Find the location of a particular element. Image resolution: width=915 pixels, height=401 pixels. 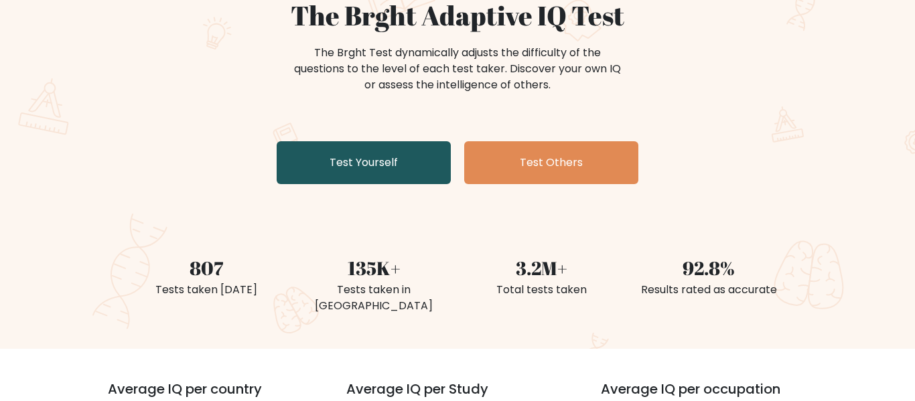

div: Total tests taken is located at coordinates (541, 290).